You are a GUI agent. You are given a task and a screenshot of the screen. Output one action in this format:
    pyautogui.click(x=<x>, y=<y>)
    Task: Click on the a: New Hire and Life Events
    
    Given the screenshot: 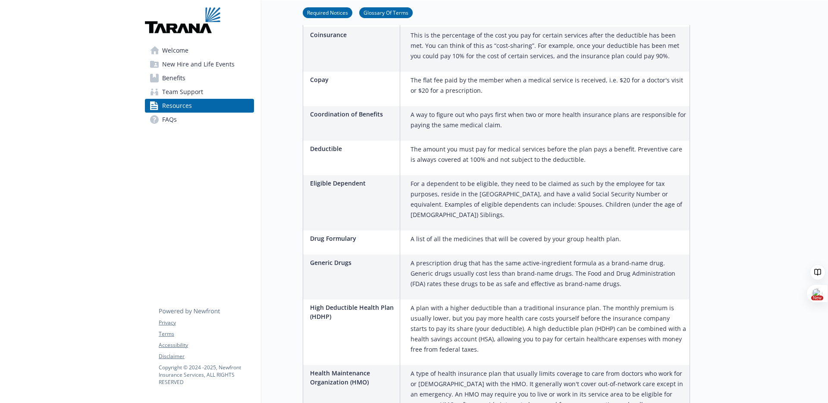 What is the action you would take?
    pyautogui.click(x=199, y=64)
    